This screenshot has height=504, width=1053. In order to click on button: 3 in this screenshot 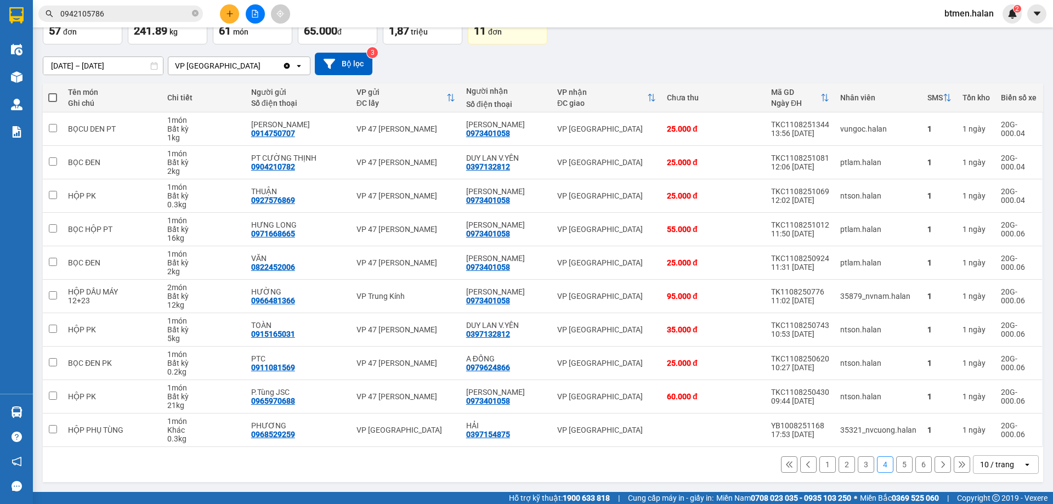, I will do `click(866, 464)`.